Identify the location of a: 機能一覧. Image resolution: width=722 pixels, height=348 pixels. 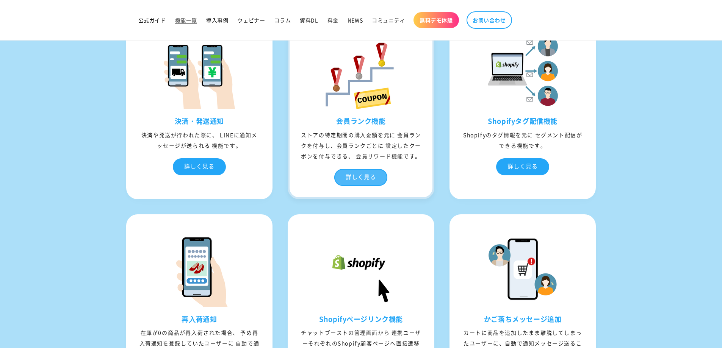
(186, 20).